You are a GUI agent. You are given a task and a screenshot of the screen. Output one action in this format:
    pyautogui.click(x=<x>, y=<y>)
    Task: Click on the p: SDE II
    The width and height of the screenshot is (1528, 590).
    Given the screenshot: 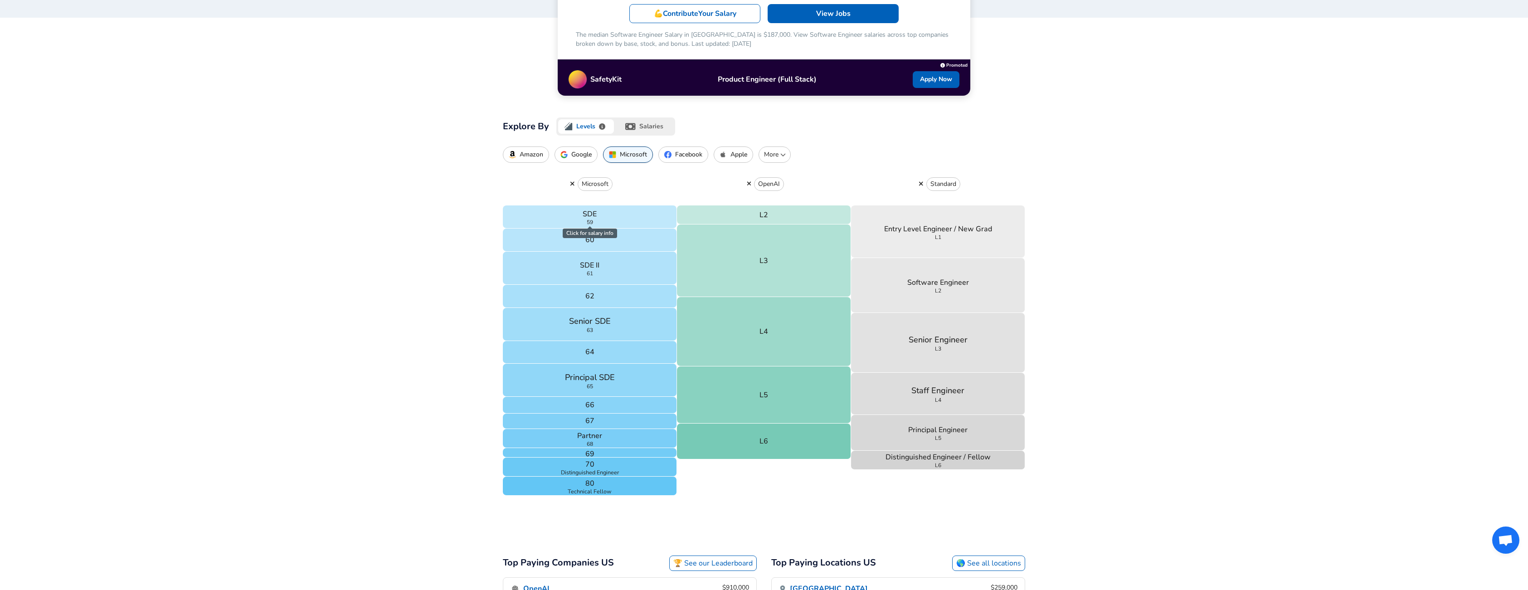 What is the action you would take?
    pyautogui.click(x=589, y=265)
    